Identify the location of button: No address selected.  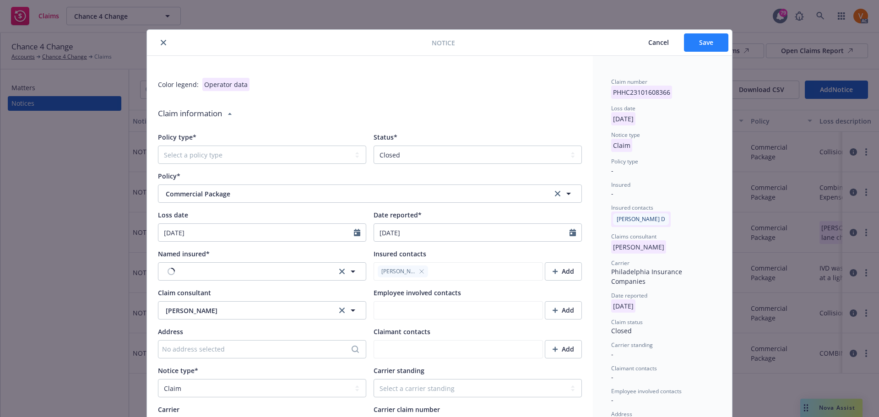
(262, 349).